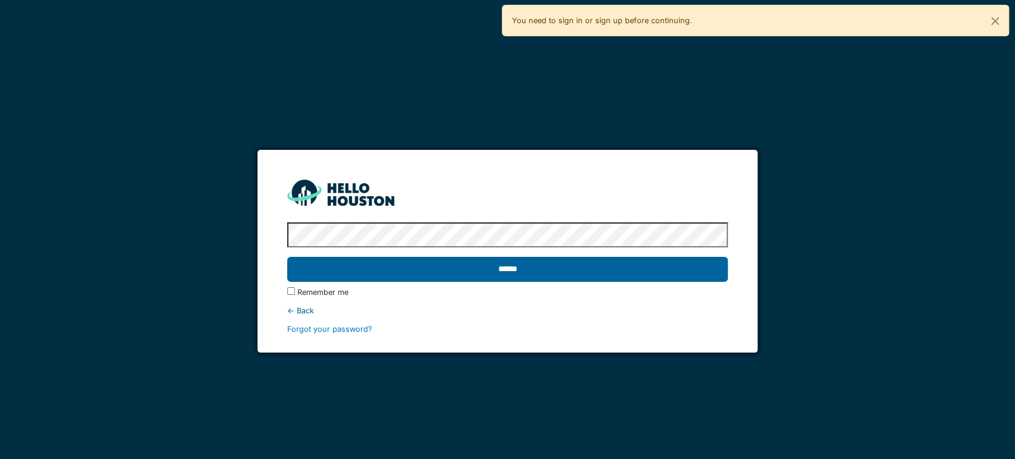 The image size is (1015, 459). Describe the element at coordinates (323, 292) in the screenshot. I see `label: Remember me` at that location.